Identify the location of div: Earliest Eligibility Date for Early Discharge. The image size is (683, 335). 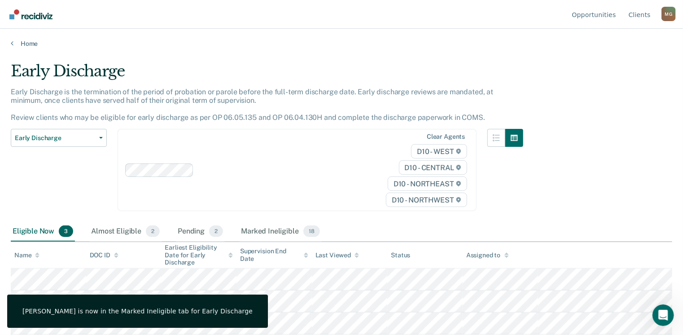
(199, 255).